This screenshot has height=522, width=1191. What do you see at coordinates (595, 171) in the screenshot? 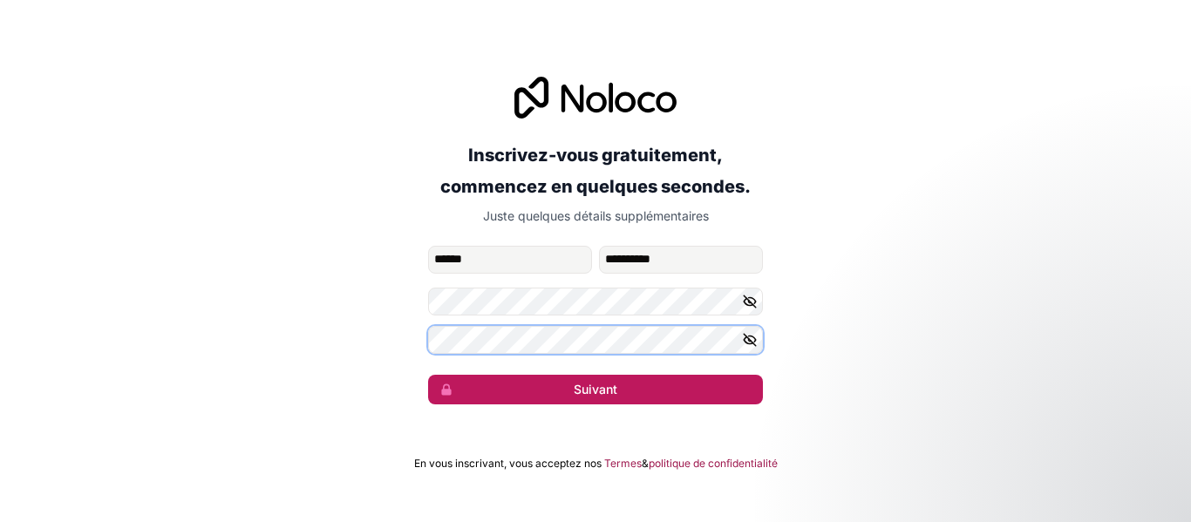
I see `font: Inscrivez-vous gratuitement, commencez en quelques secondes.` at bounding box center [595, 171].